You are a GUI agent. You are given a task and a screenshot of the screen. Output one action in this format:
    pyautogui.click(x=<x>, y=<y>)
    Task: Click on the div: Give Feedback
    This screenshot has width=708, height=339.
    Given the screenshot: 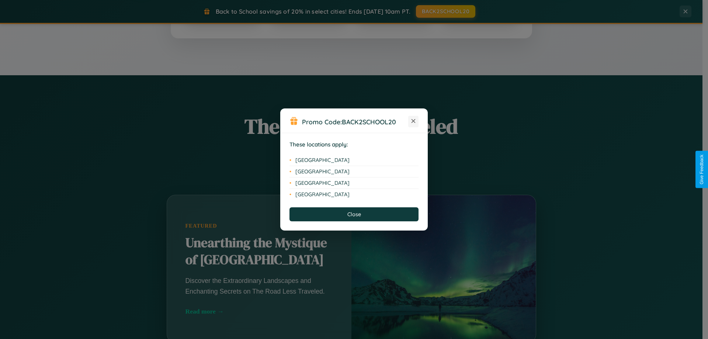 What is the action you would take?
    pyautogui.click(x=702, y=169)
    